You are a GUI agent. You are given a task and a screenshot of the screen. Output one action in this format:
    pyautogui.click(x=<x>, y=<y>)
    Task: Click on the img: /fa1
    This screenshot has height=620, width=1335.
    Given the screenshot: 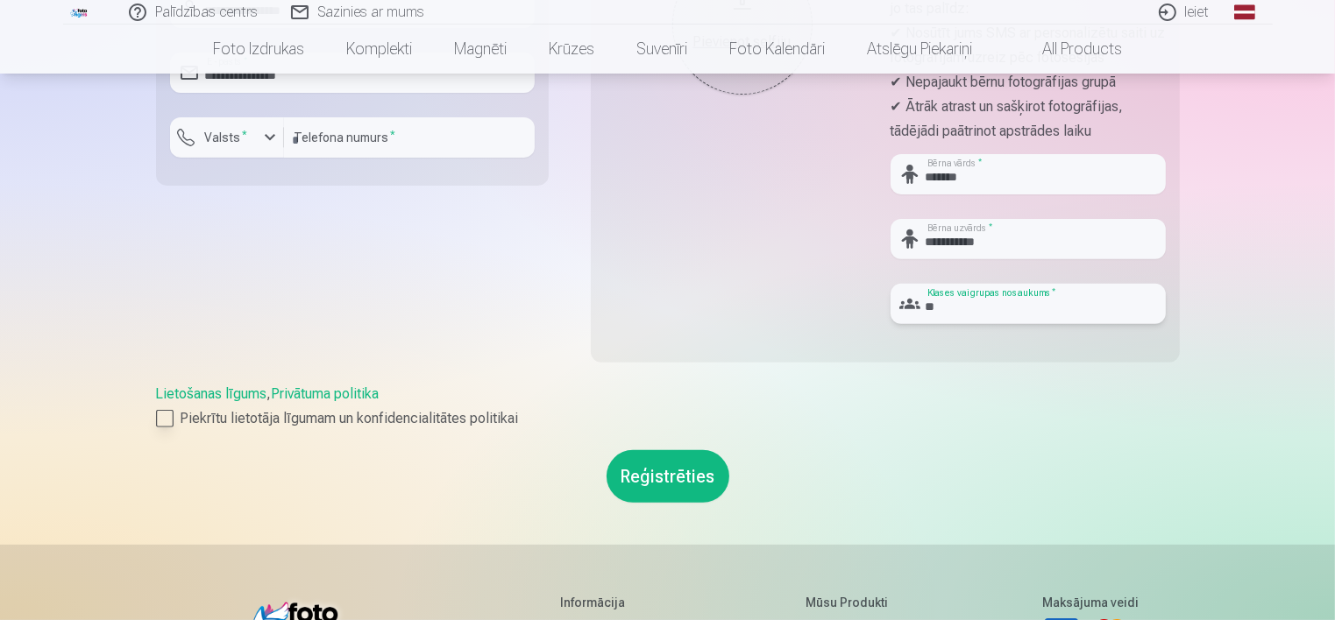 What is the action you would take?
    pyautogui.click(x=80, y=12)
    